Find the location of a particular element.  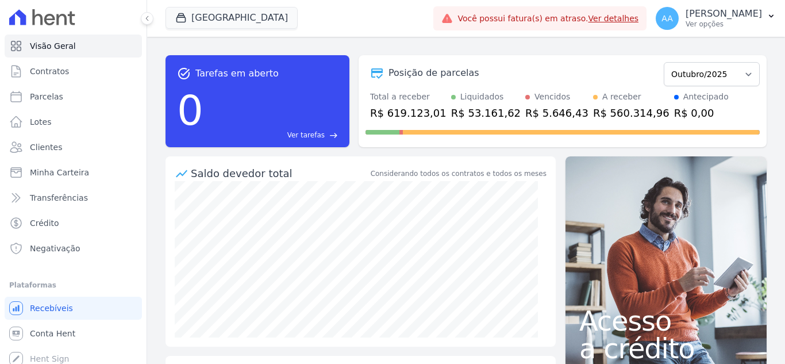

a: Minha Carteira is located at coordinates (73, 172).